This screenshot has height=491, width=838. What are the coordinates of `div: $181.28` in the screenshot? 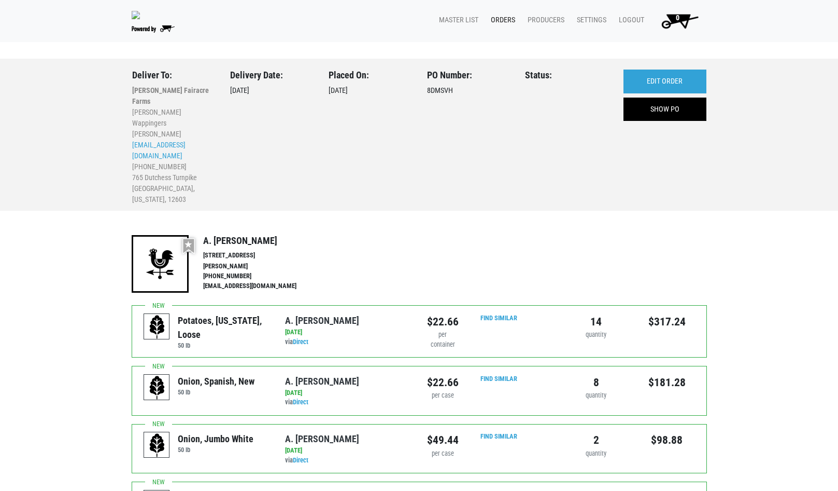 It's located at (667, 382).